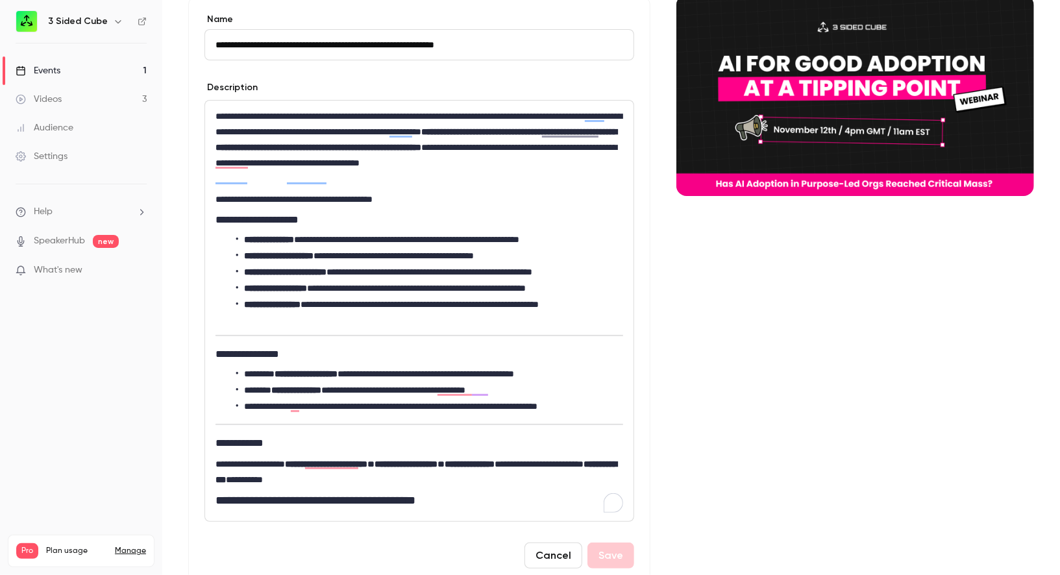 This screenshot has height=575, width=1060. Describe the element at coordinates (59, 241) in the screenshot. I see `a: SpeakerHub` at that location.